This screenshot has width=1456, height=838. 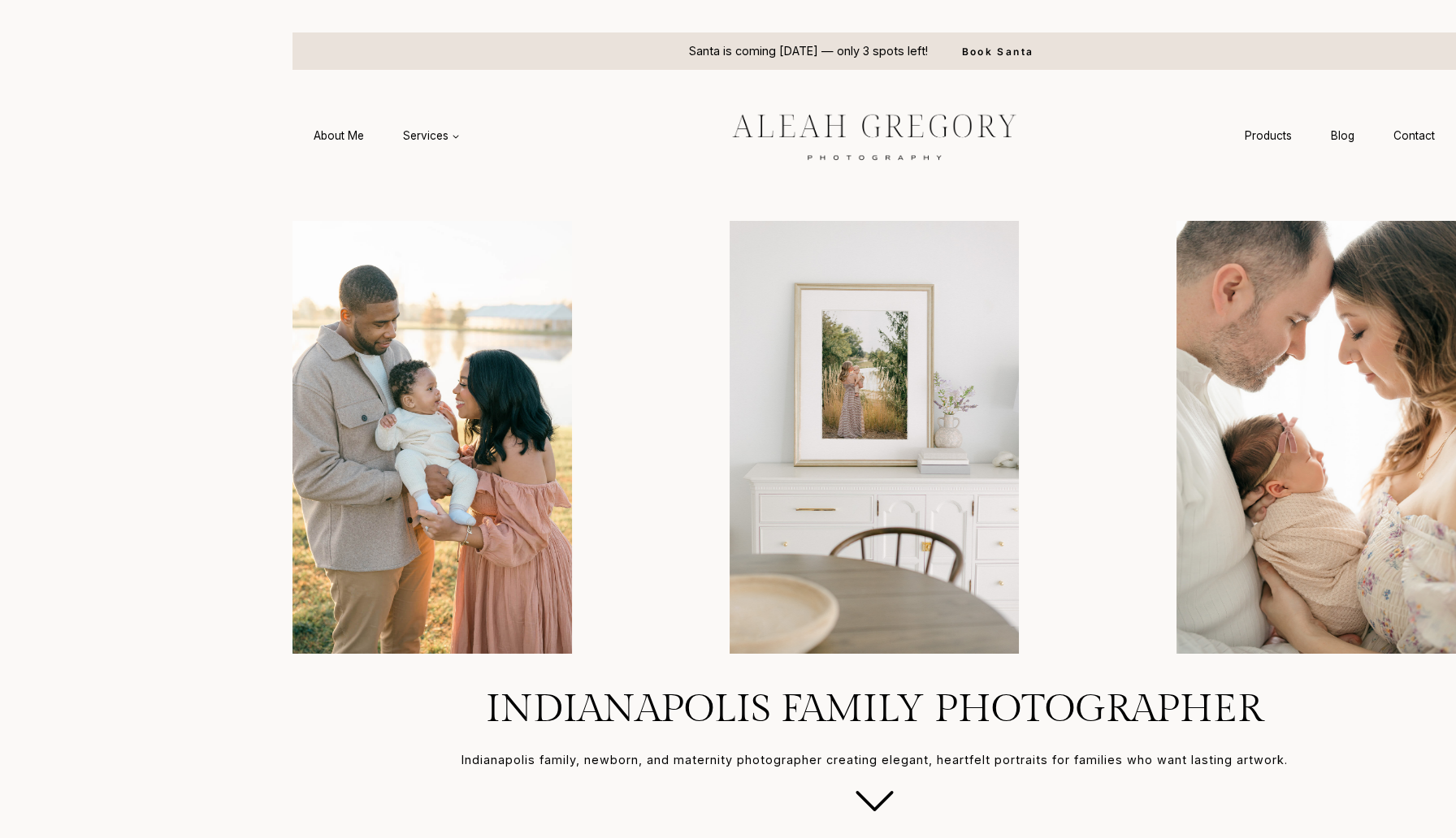 I want to click on nav: Secondary, so click(x=1339, y=135).